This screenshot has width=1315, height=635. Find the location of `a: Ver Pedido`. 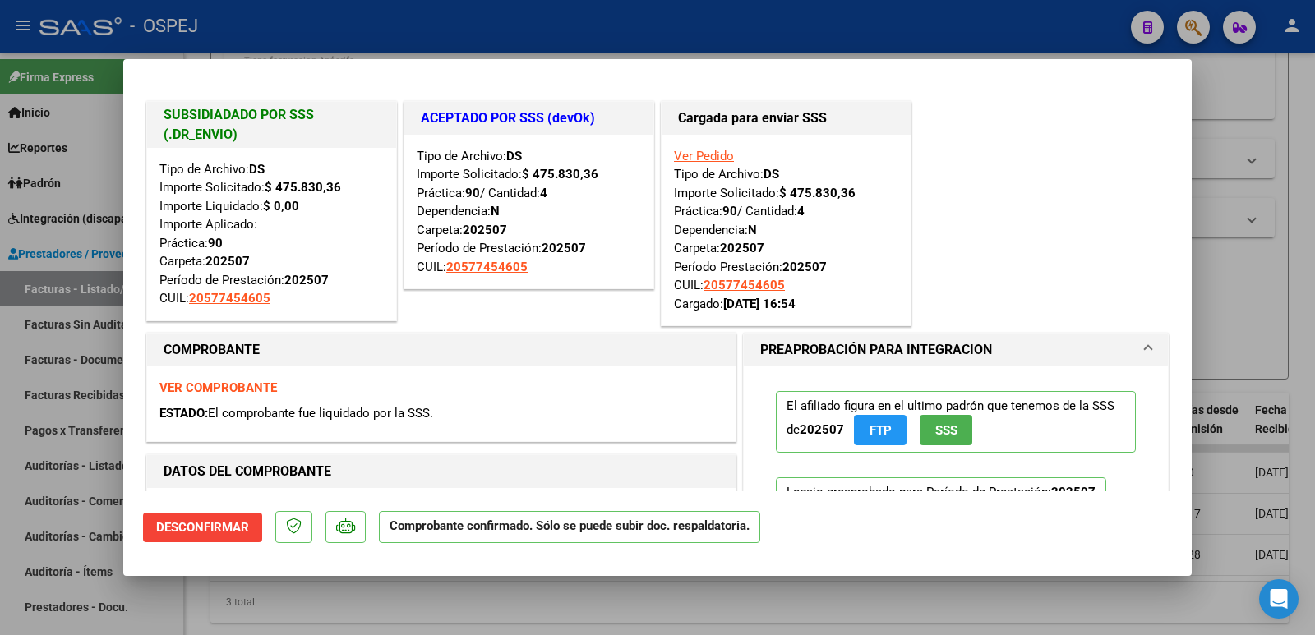

a: Ver Pedido is located at coordinates (704, 156).